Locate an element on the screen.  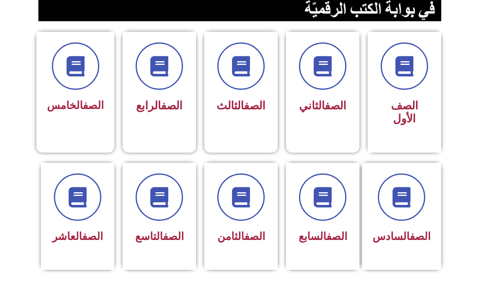
span: التاسع is located at coordinates (159, 236).